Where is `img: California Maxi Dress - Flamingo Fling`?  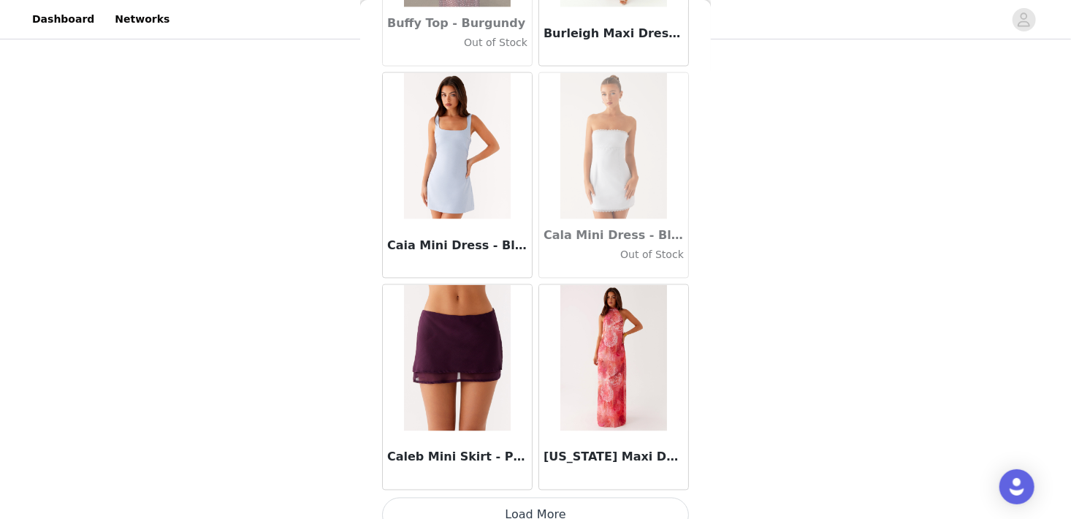 img: California Maxi Dress - Flamingo Fling is located at coordinates (613, 358).